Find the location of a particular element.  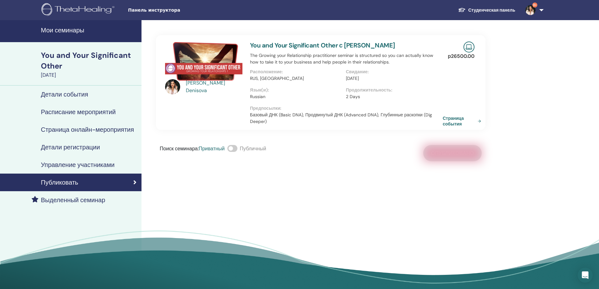

h4: Страница онлайн-мероприятия is located at coordinates (87, 129).